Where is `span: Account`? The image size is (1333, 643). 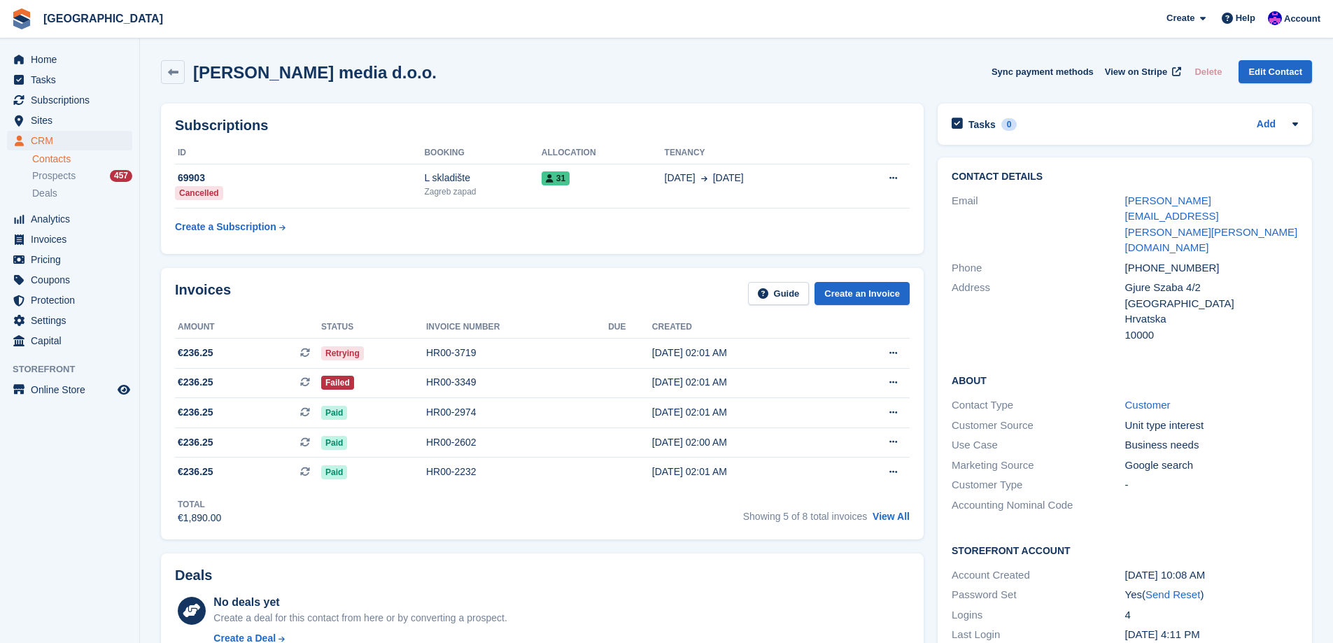 span: Account is located at coordinates (1302, 19).